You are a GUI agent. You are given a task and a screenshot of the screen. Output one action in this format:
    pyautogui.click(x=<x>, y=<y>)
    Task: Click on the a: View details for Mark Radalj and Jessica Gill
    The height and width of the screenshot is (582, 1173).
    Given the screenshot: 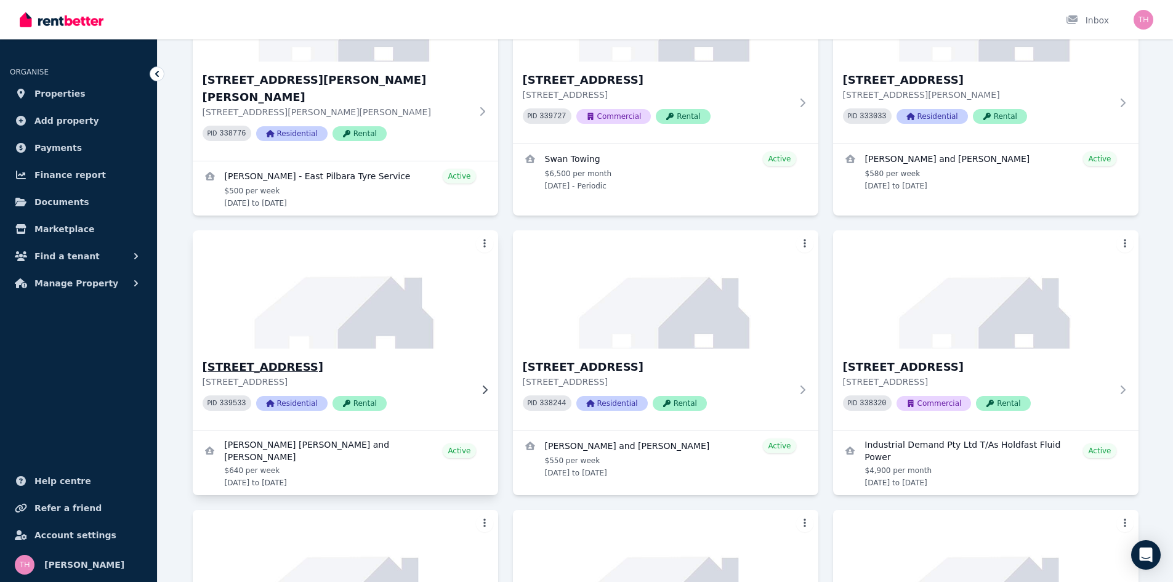 What is the action you would take?
    pyautogui.click(x=986, y=171)
    